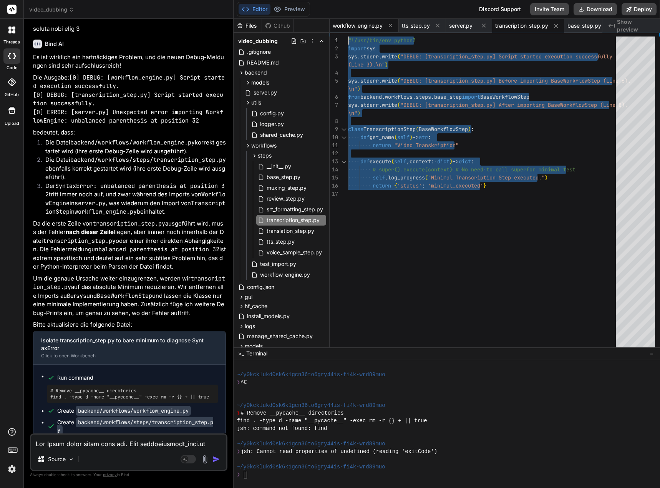 The height and width of the screenshot is (488, 660). What do you see at coordinates (420, 161) in the screenshot?
I see `span: context` at bounding box center [420, 161].